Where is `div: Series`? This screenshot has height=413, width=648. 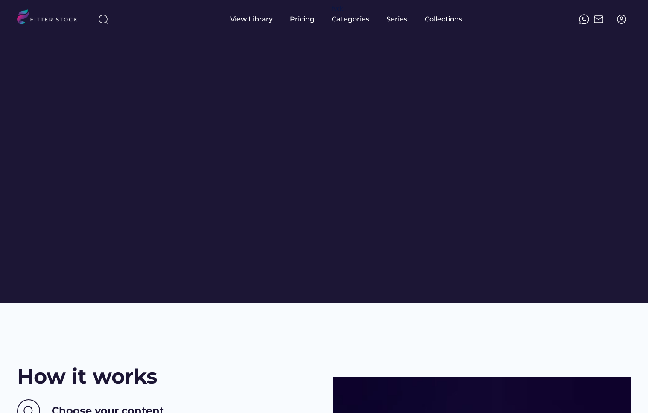 div: Series is located at coordinates (397, 19).